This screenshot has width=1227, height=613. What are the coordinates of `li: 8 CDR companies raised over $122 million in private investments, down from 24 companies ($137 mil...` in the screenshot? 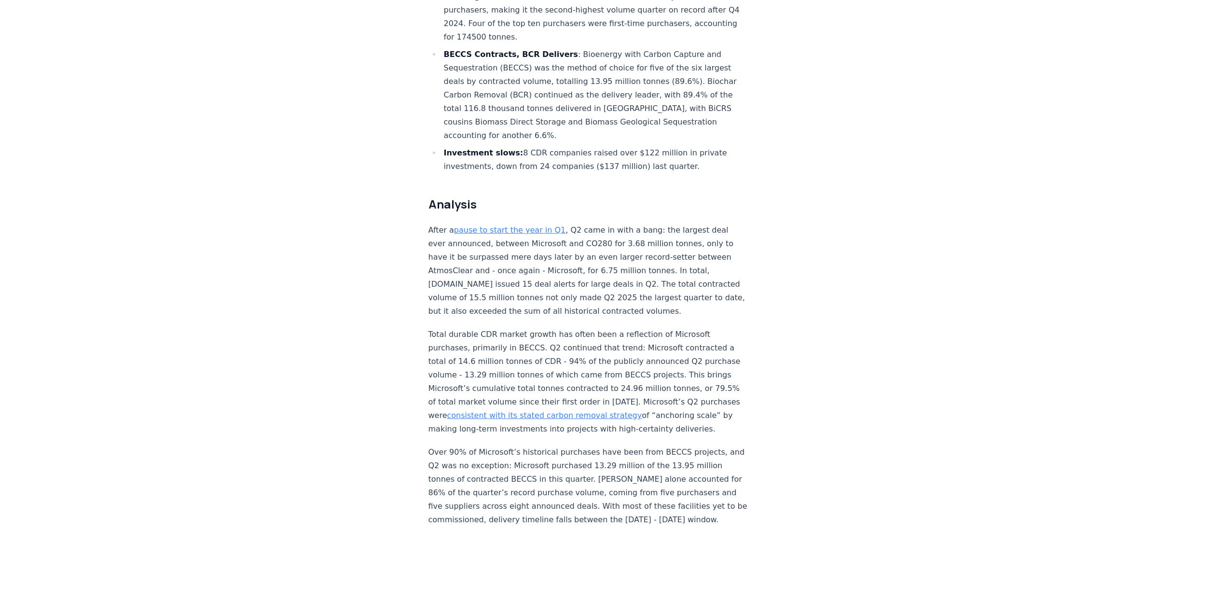 It's located at (595, 160).